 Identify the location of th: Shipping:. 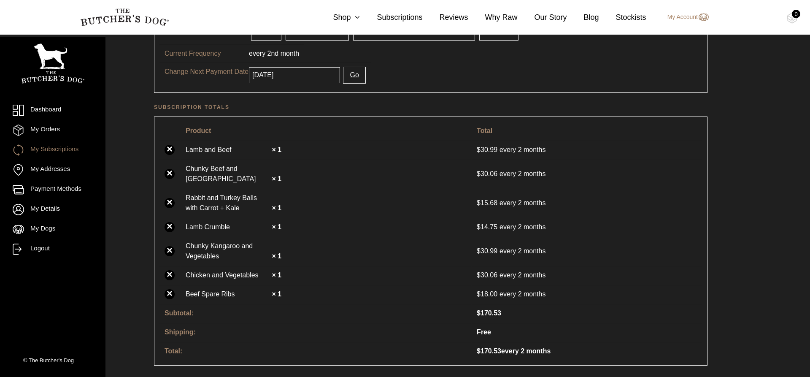
(315, 332).